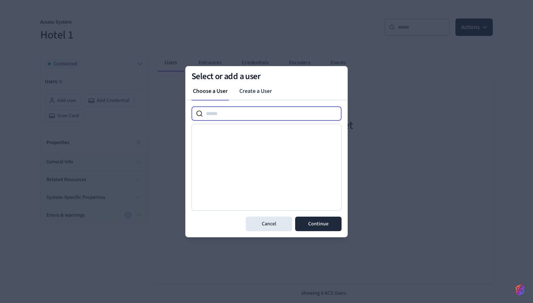 The width and height of the screenshot is (533, 303). I want to click on img: SeamLogoGradient.69752ec5.svg, so click(520, 290).